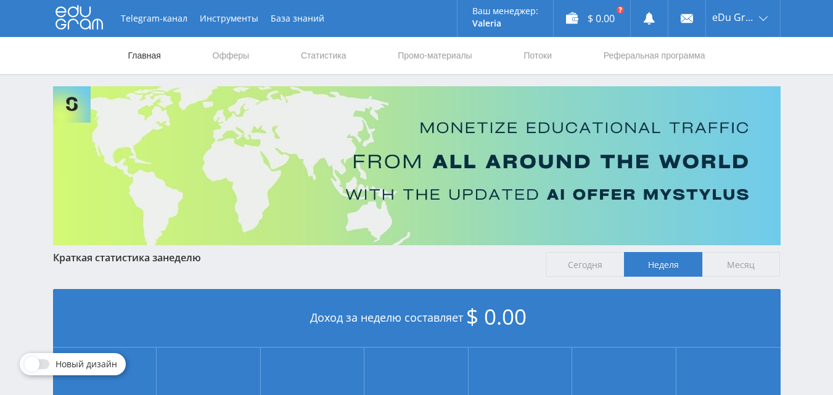  I want to click on span: eDu Group, so click(734, 17).